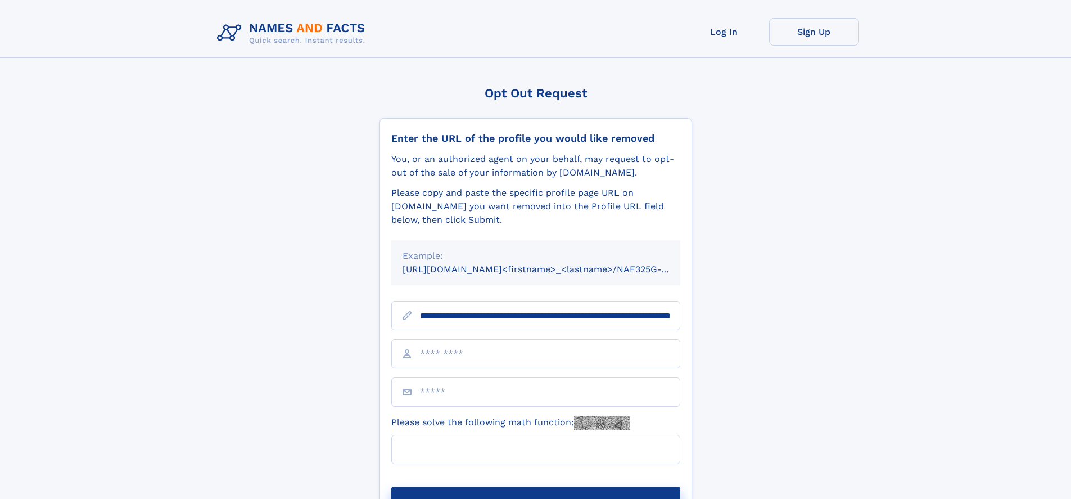 Image resolution: width=1071 pixels, height=499 pixels. What do you see at coordinates (536, 138) in the screenshot?
I see `div: Enter the URL of the profile you would like removed` at bounding box center [536, 138].